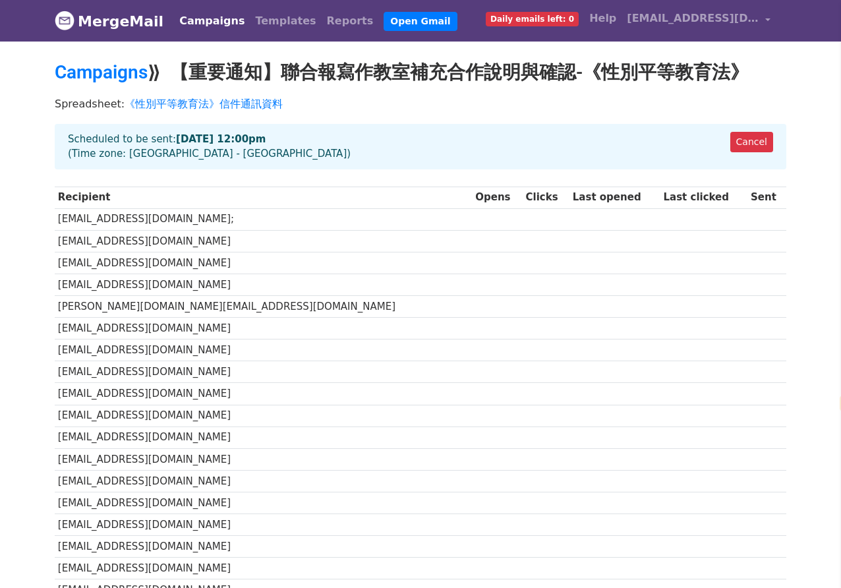 The height and width of the screenshot is (588, 841). I want to click on a: MergeMail, so click(109, 21).